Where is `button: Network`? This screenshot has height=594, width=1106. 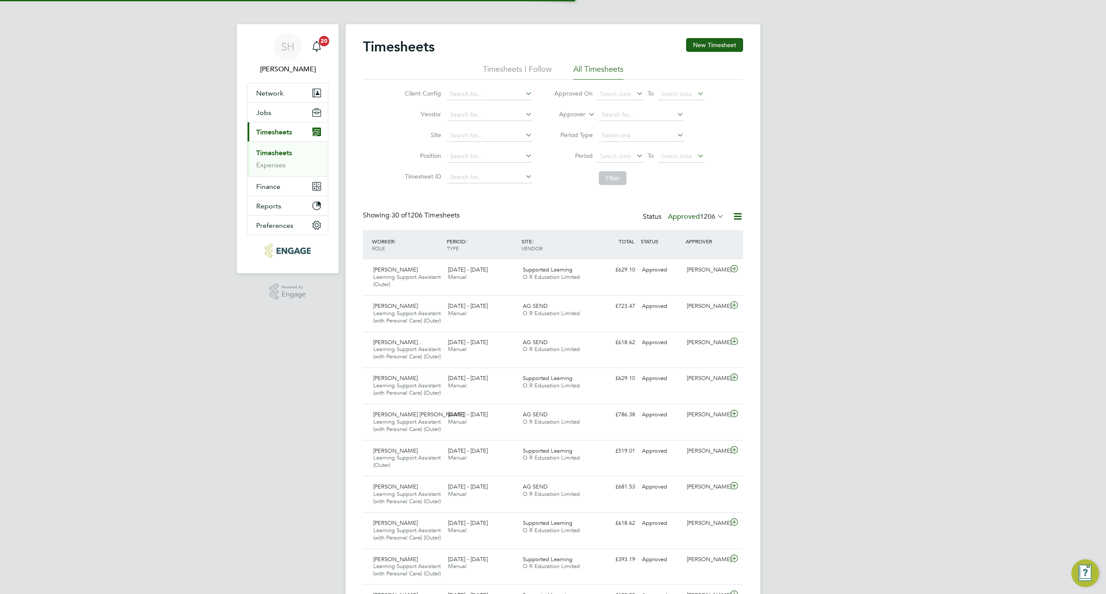 button: Network is located at coordinates (288, 93).